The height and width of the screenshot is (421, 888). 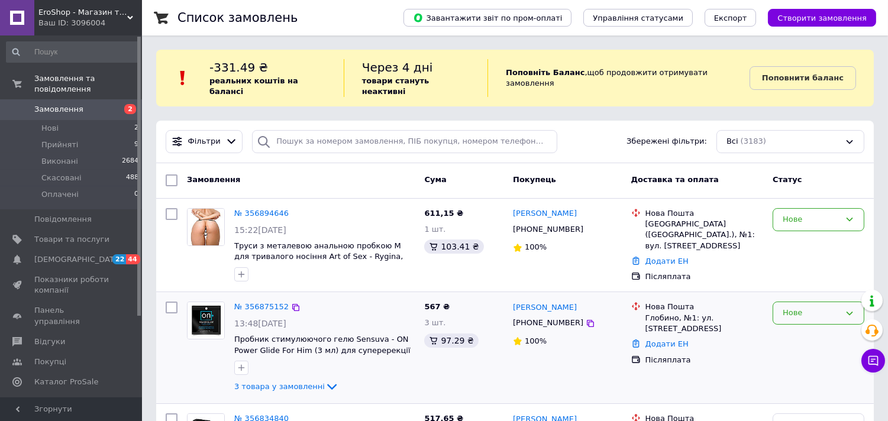 I want to click on span: Оплачені, so click(x=60, y=195).